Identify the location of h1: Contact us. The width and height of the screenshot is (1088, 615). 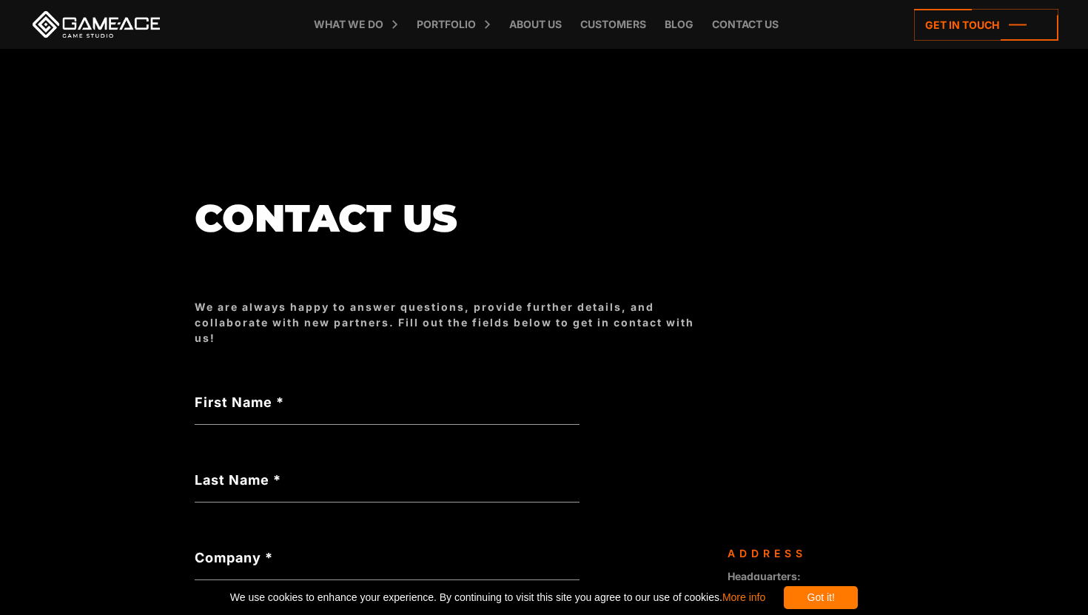
(454, 218).